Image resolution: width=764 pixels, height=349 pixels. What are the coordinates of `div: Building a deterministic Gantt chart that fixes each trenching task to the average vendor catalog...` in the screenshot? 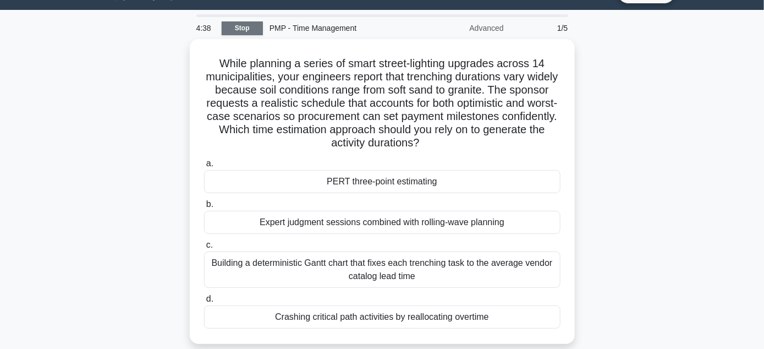 It's located at (382, 269).